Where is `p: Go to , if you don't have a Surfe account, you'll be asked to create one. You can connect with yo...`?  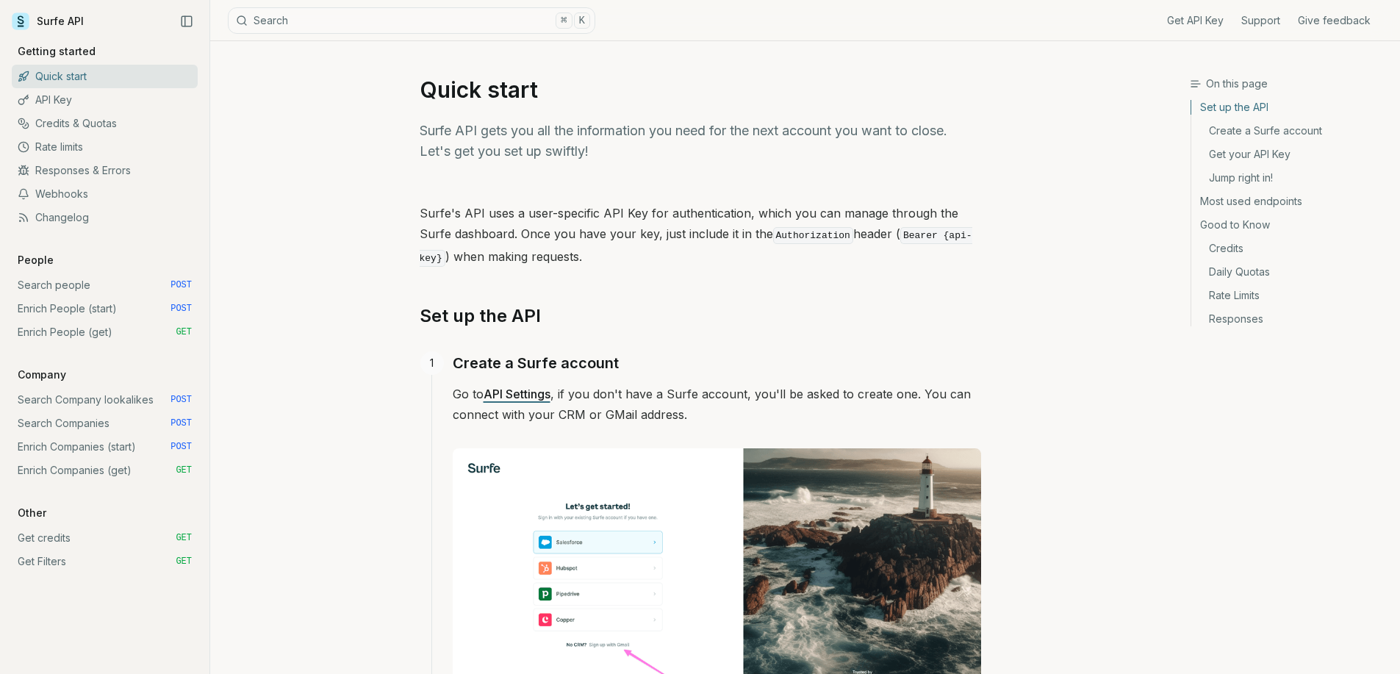 p: Go to , if you don't have a Surfe account, you'll be asked to create one. You can connect with yo... is located at coordinates (717, 404).